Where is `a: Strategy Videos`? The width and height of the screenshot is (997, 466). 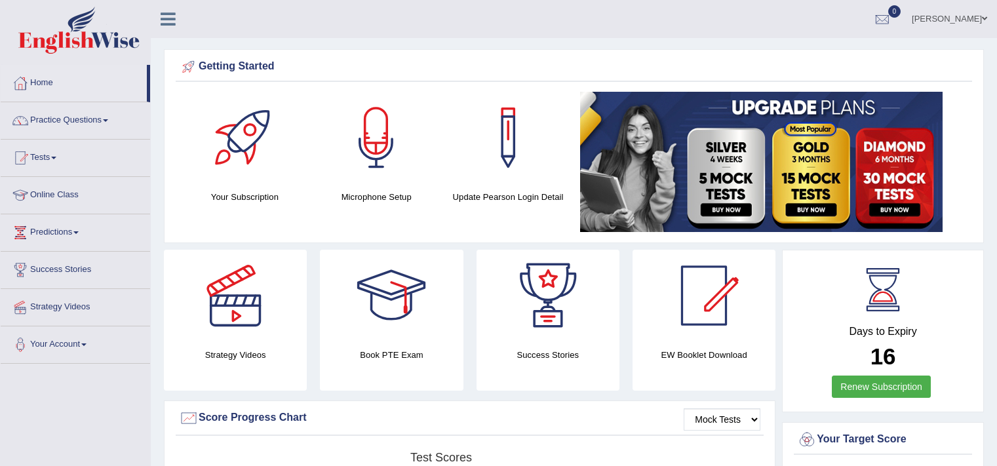
a: Strategy Videos is located at coordinates (75, 306).